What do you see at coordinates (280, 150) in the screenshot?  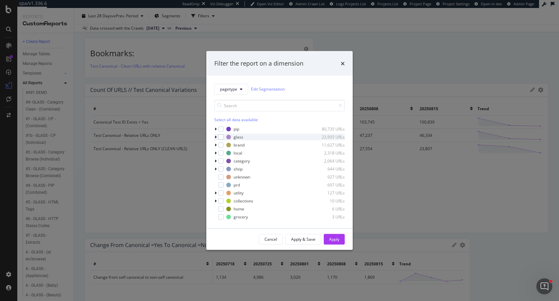 I see `div: modal` at bounding box center [280, 150].